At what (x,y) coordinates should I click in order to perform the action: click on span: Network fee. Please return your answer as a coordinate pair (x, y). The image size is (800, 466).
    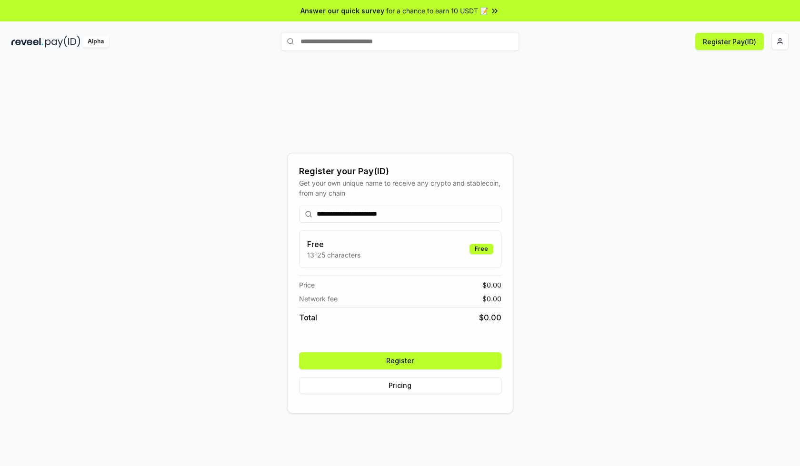
    Looking at the image, I should click on (318, 298).